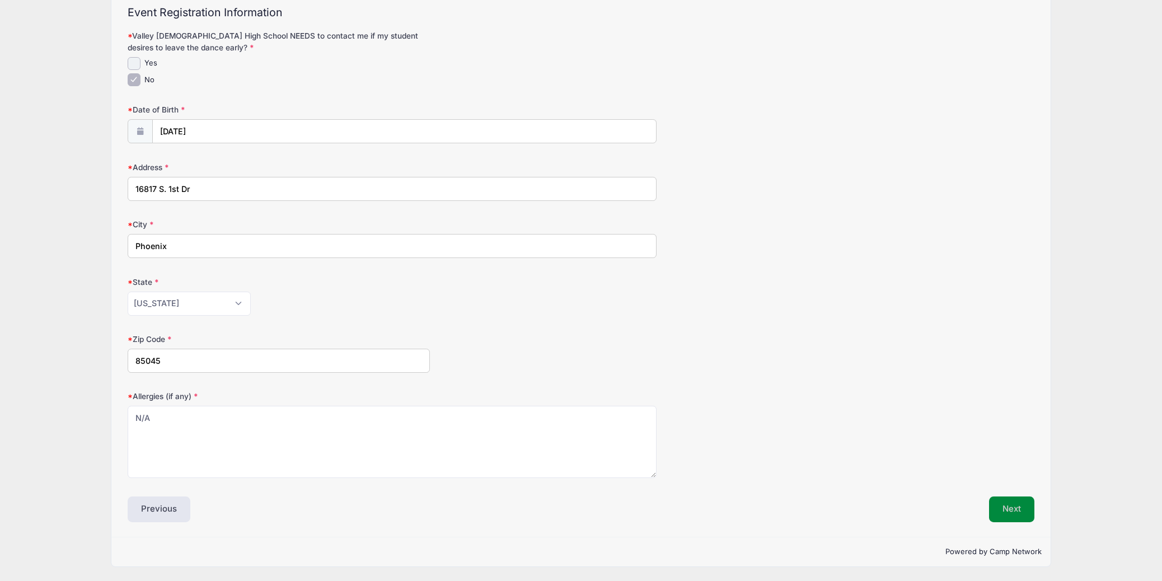  What do you see at coordinates (1011, 509) in the screenshot?
I see `button: Next` at bounding box center [1011, 509].